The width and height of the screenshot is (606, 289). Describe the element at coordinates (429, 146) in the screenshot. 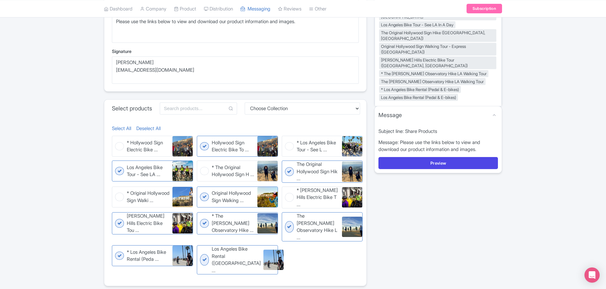

I see `span: Please use the links below to view and download our product information and images.` at that location.